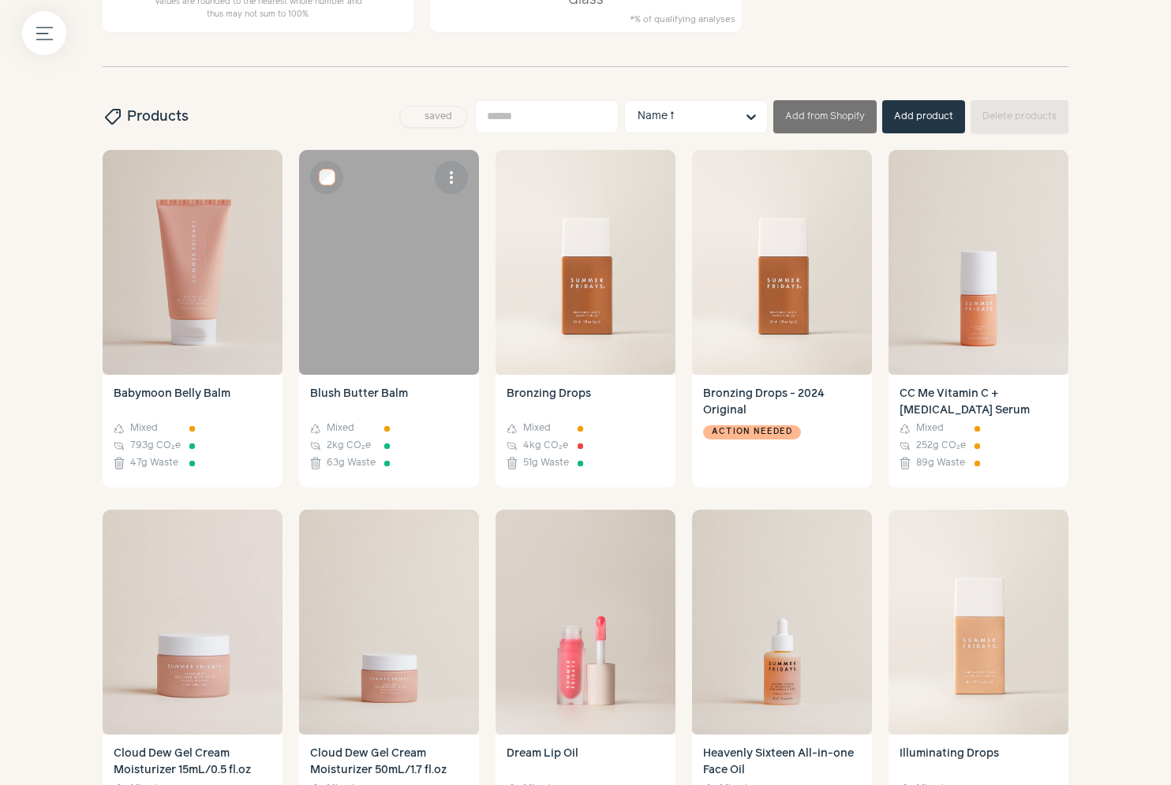 This screenshot has height=785, width=1171. I want to click on h4: Blush Butter Balm, so click(389, 402).